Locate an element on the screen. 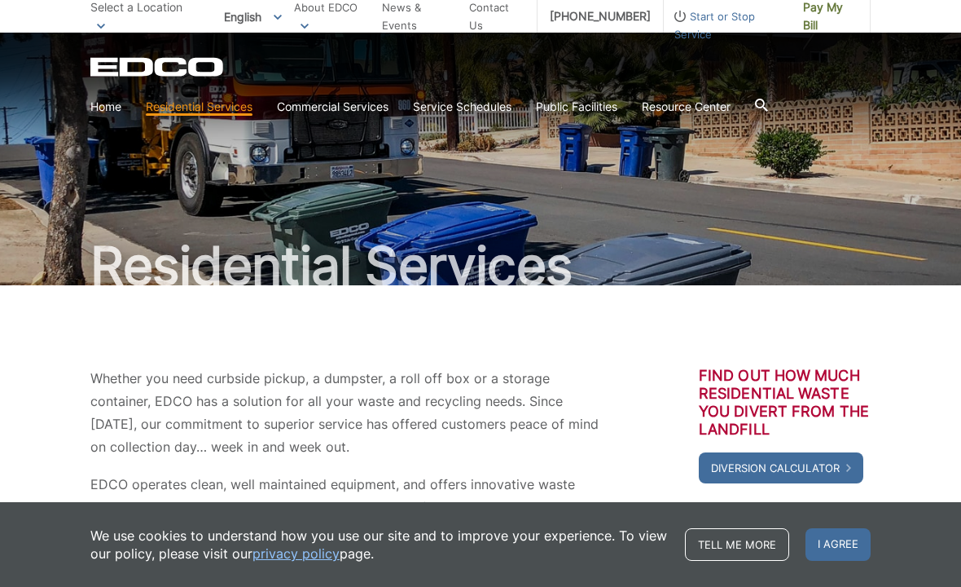  p: Whether you need curbside pickup, a dumpster, a roll off box or a storage container, EDCO has a s... is located at coordinates (345, 412).